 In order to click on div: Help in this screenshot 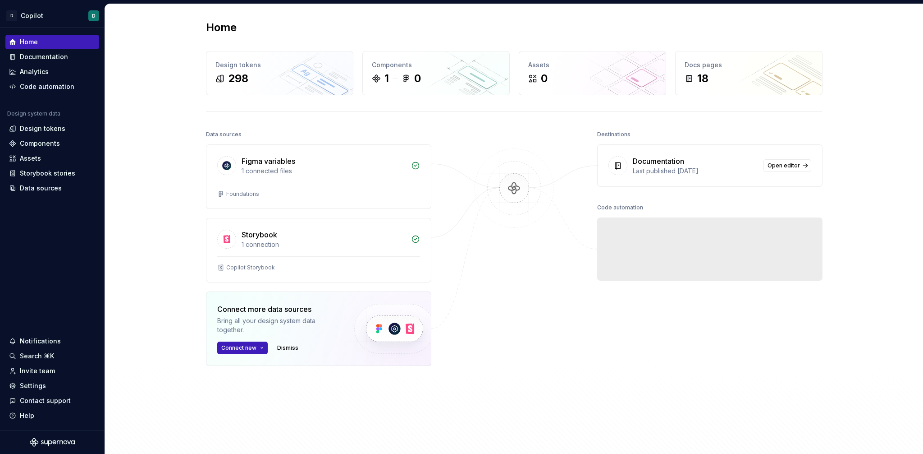, I will do `click(27, 415)`.